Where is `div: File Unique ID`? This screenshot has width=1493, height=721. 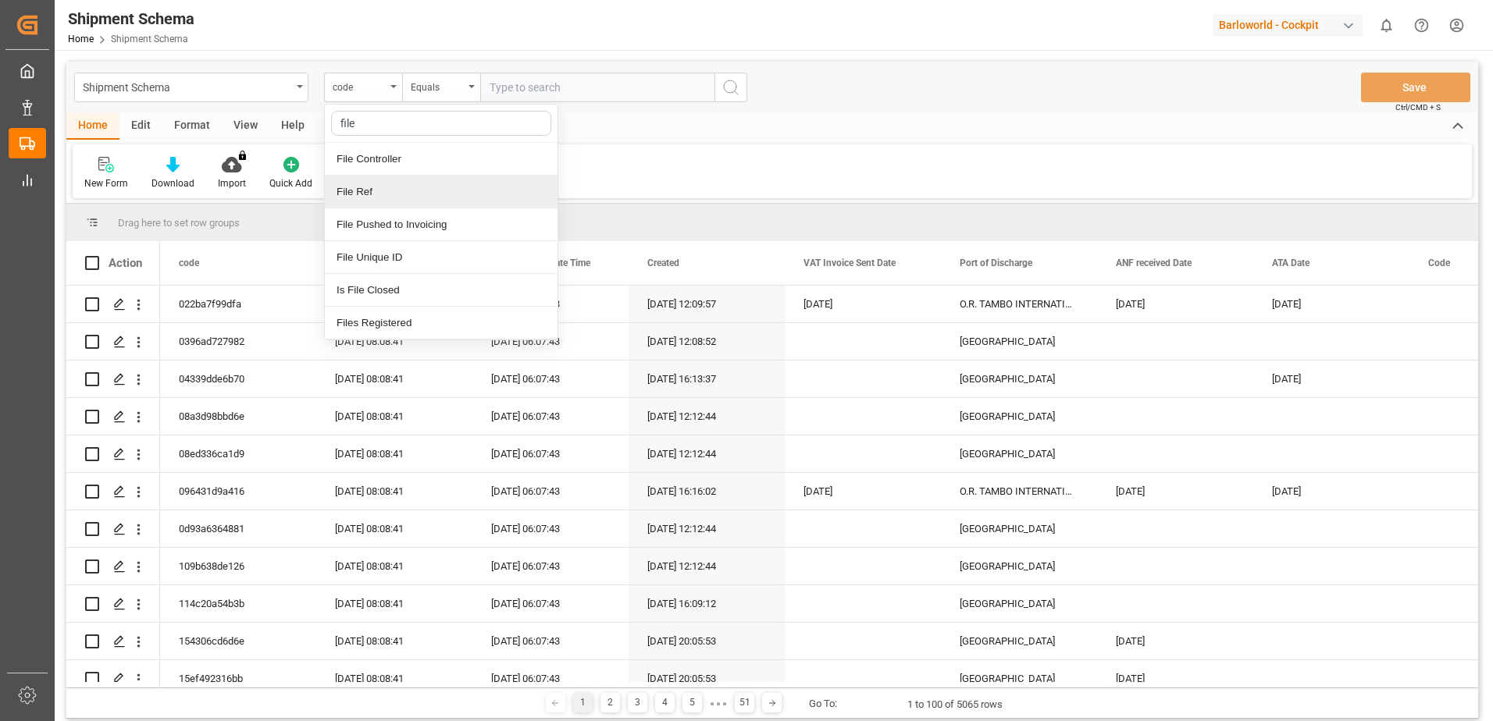 div: File Unique ID is located at coordinates (441, 258).